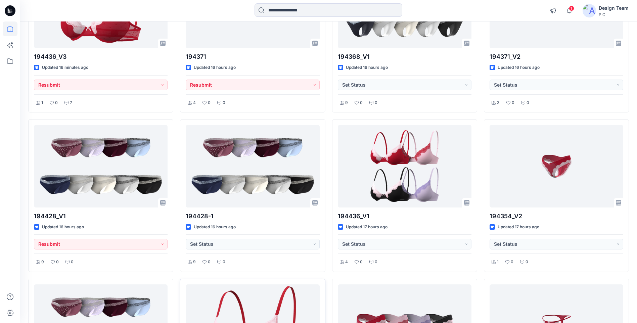 The image size is (637, 323). Describe the element at coordinates (556, 216) in the screenshot. I see `p: 194354_V2` at that location.